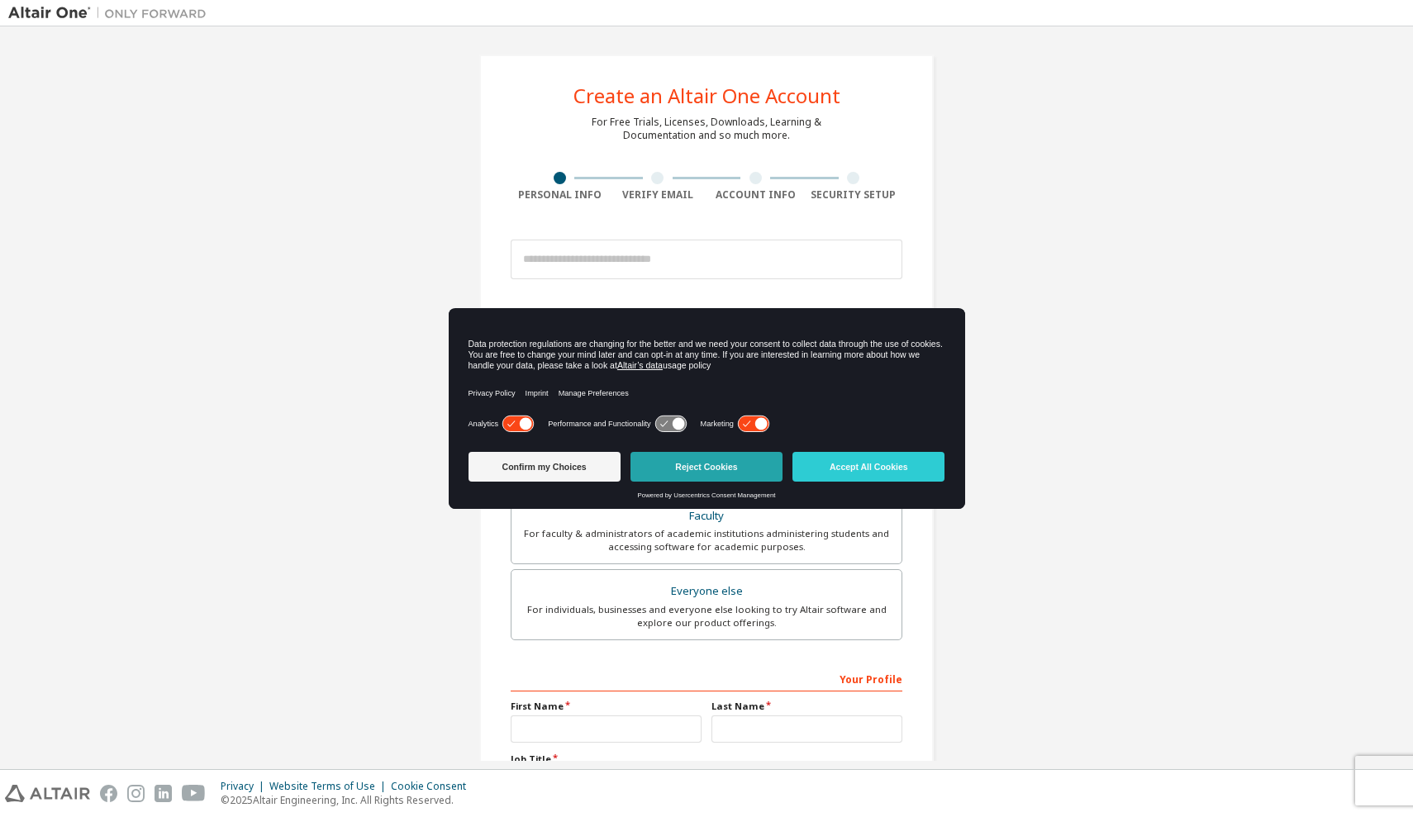 This screenshot has height=817, width=1413. I want to click on img: Altair One, so click(112, 13).